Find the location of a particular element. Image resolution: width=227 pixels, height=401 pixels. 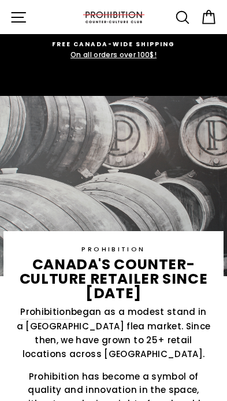

p: PROHIBITION is located at coordinates (114, 249).